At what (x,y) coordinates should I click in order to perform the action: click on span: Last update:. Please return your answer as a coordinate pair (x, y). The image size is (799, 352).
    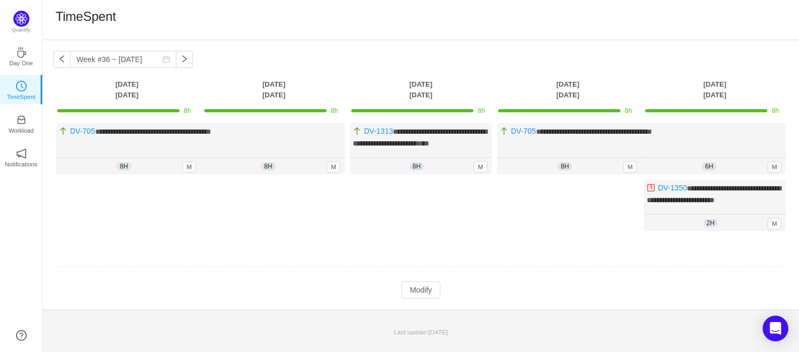
    Looking at the image, I should click on (421, 331).